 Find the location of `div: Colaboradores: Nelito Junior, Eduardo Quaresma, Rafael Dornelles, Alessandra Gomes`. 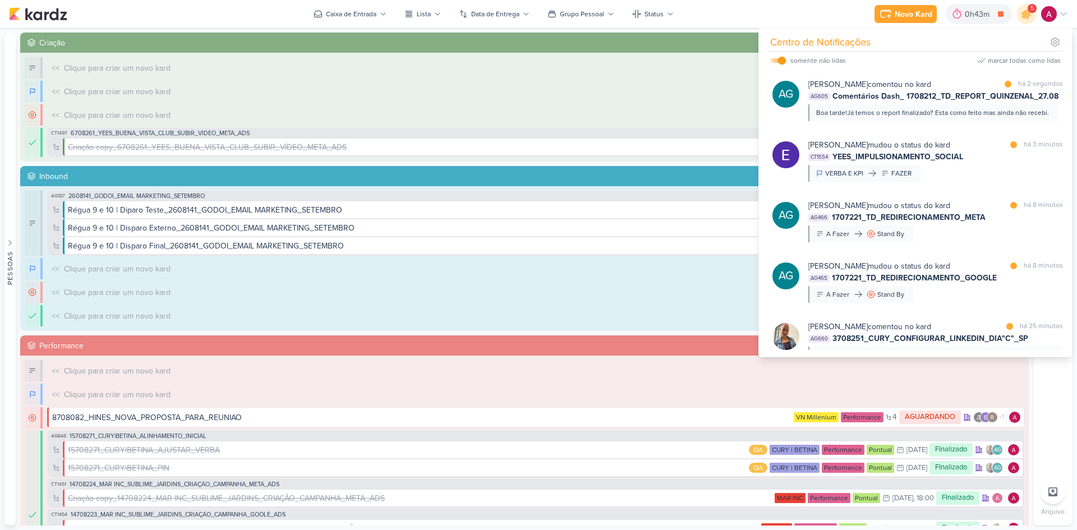

div: Colaboradores: Nelito Junior, Eduardo Quaresma, Rafael Dornelles, Alessandra Gomes is located at coordinates (990, 417).